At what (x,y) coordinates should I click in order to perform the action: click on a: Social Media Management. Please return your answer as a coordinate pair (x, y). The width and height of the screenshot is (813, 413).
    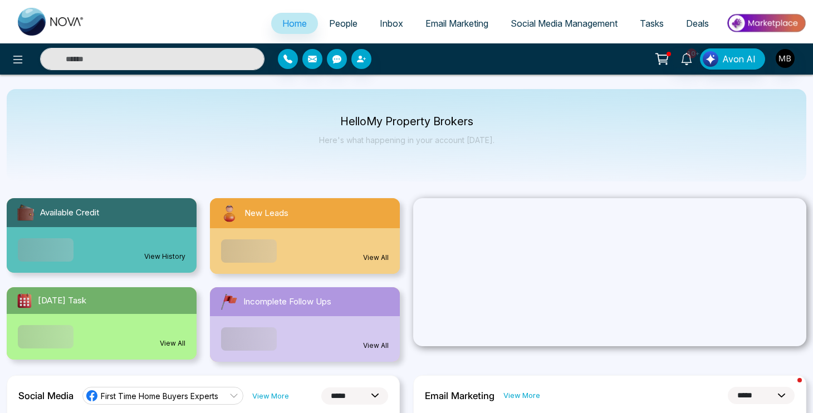
    Looking at the image, I should click on (564, 23).